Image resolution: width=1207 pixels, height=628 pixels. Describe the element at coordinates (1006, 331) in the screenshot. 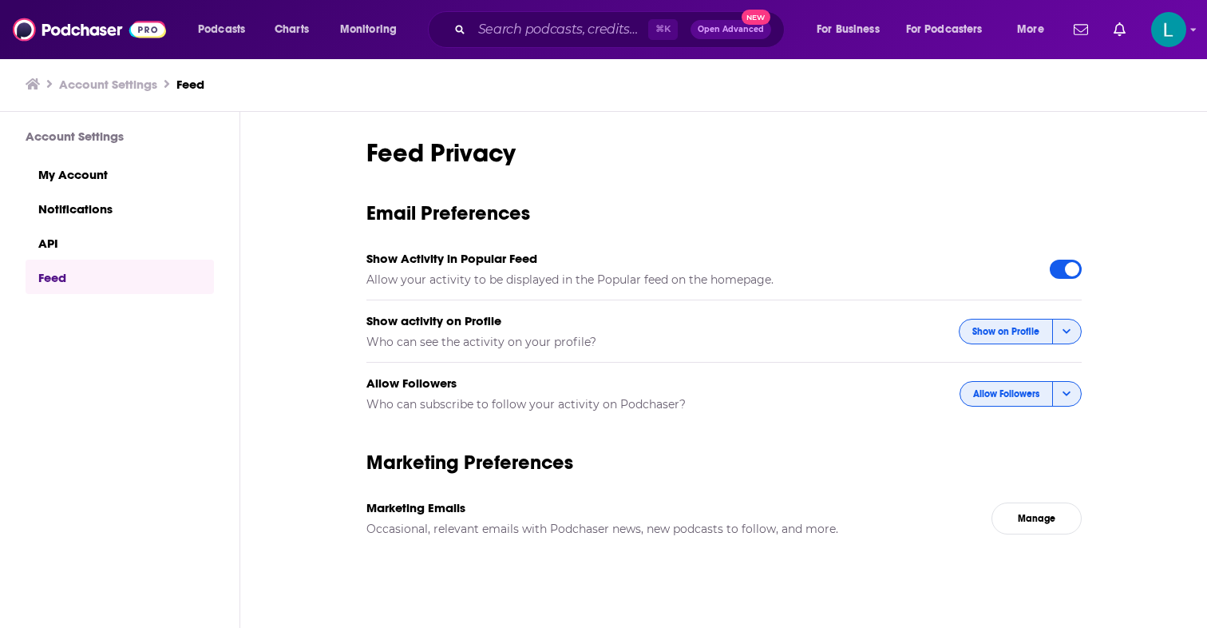

I see `span: Show on Profile` at that location.